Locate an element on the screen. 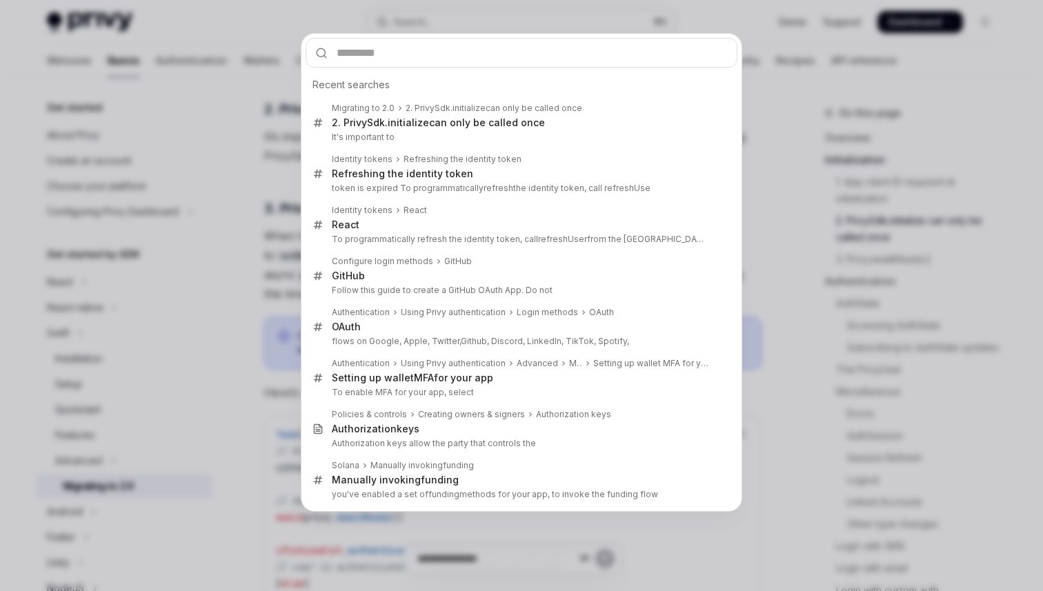  span: Recent searches is located at coordinates (351, 85).